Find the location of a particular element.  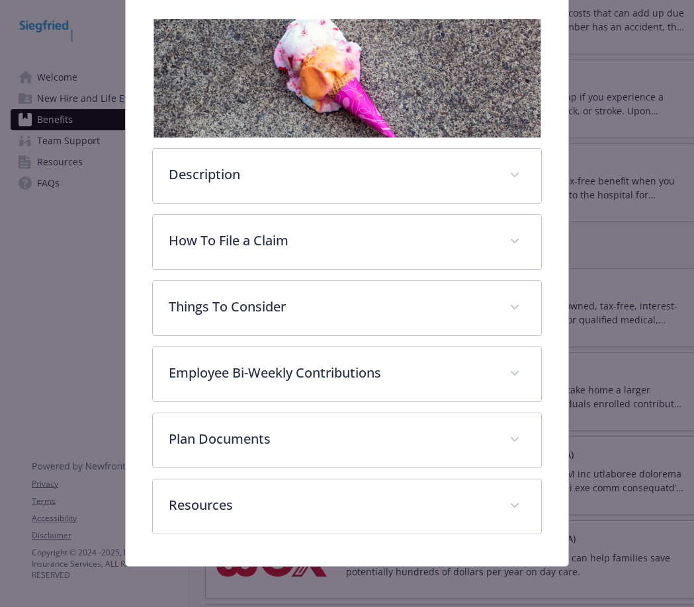

p: Resources is located at coordinates (331, 506).